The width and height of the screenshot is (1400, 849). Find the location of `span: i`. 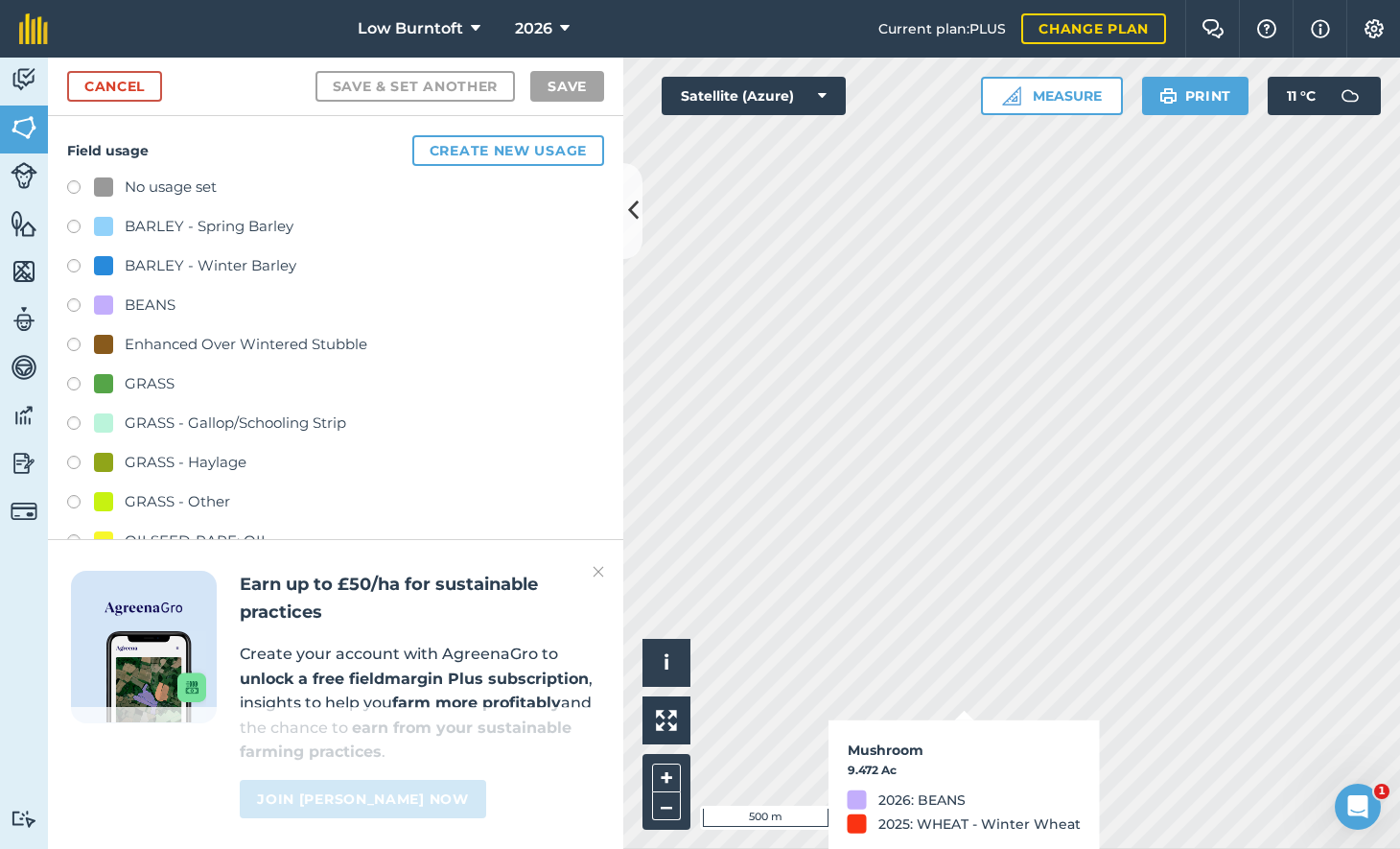

span: i is located at coordinates (666, 661).